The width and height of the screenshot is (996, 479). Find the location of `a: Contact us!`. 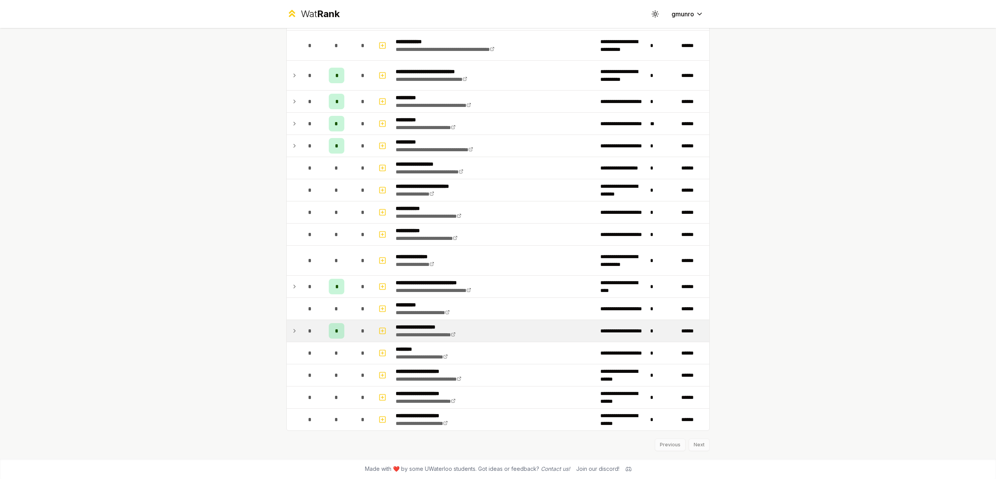

a: Contact us! is located at coordinates (555, 469).